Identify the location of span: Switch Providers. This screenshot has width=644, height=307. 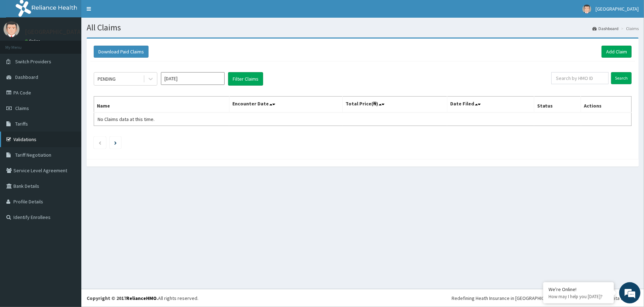
(33, 61).